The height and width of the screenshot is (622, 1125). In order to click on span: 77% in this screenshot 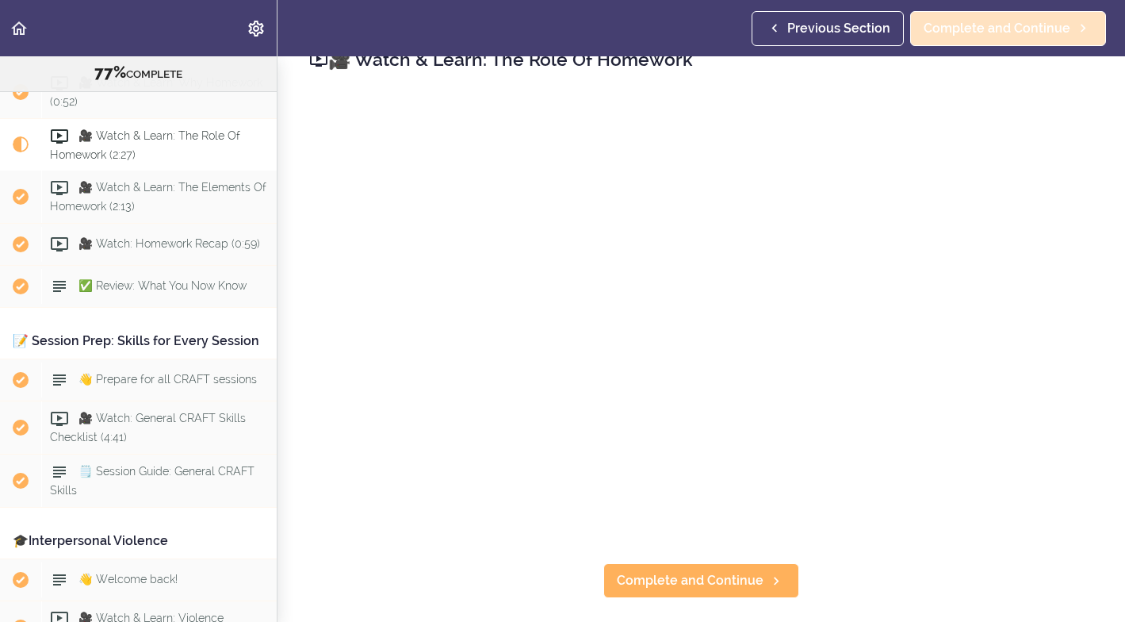, I will do `click(110, 72)`.